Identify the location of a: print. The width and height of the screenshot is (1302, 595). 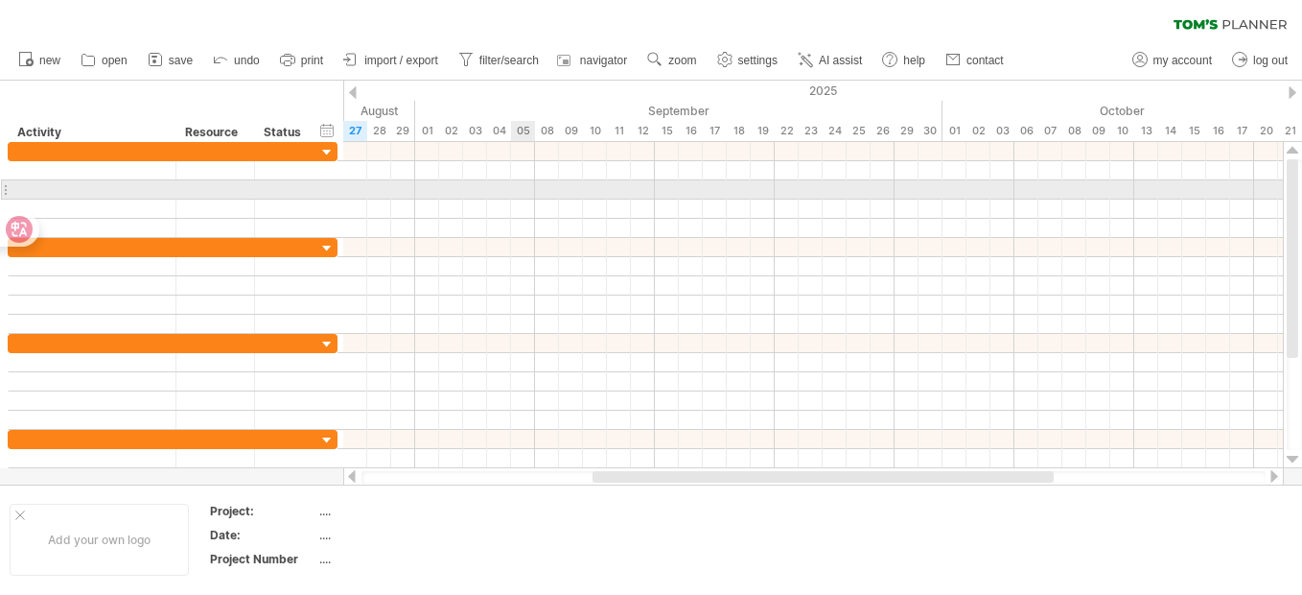
(302, 60).